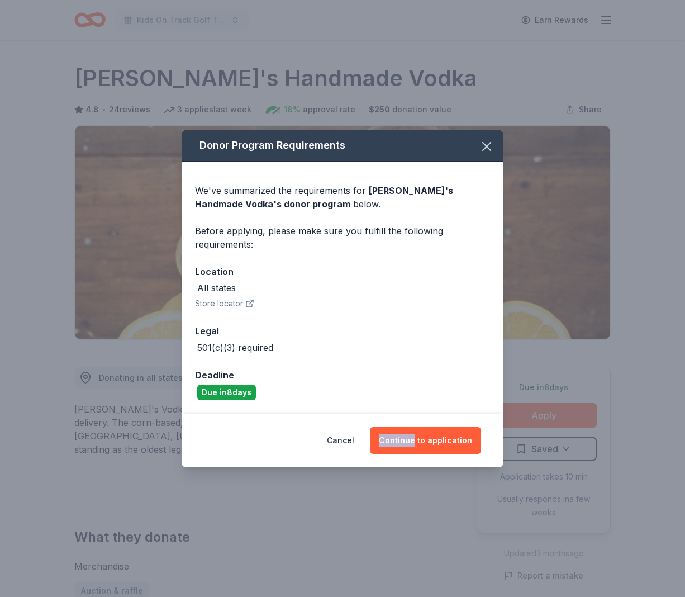 This screenshot has width=685, height=597. What do you see at coordinates (342, 271) in the screenshot?
I see `div: Location` at bounding box center [342, 271].